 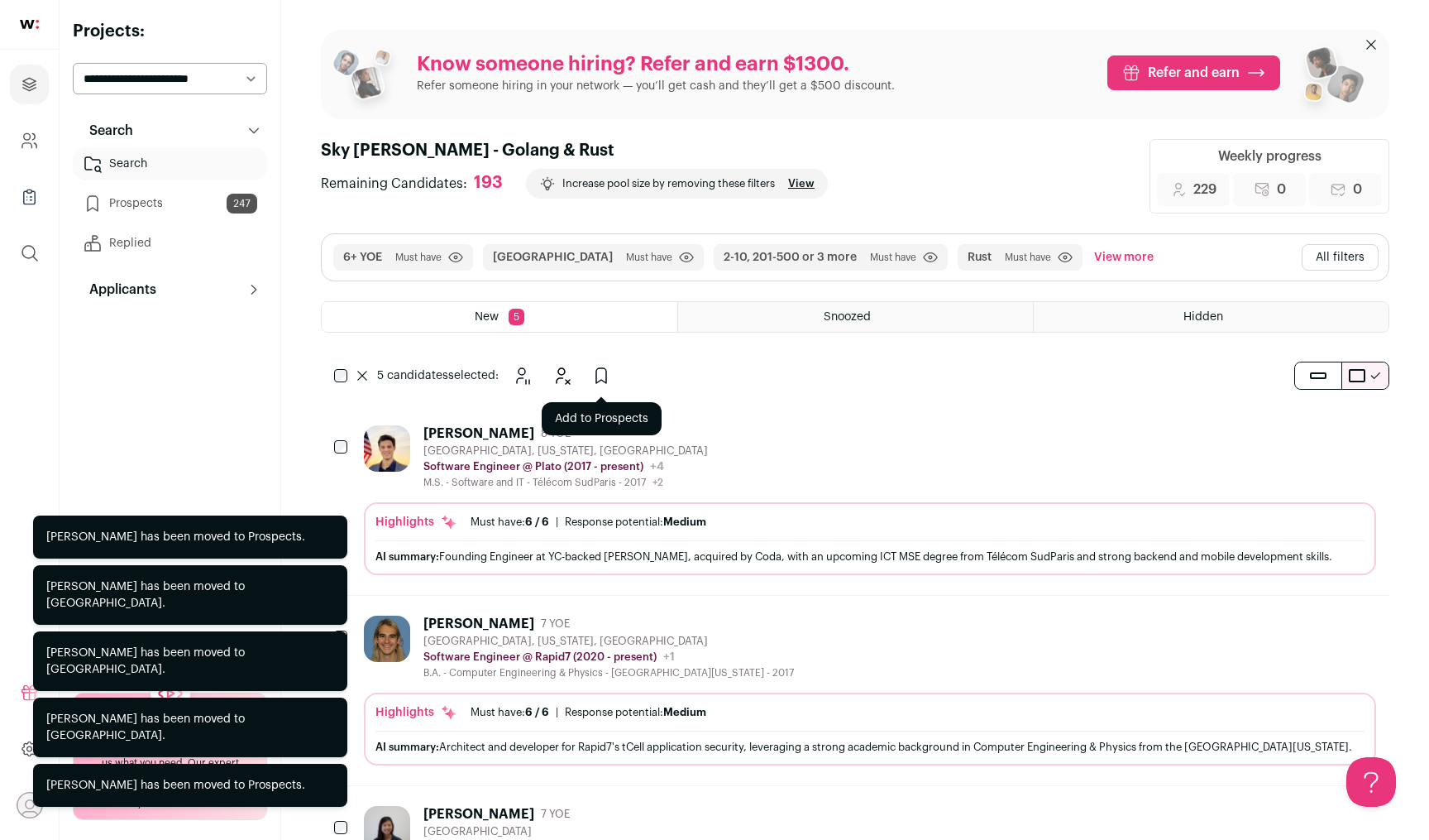 What do you see at coordinates (29, 85) in the screenshot?
I see `a: Projects` at bounding box center [29, 85].